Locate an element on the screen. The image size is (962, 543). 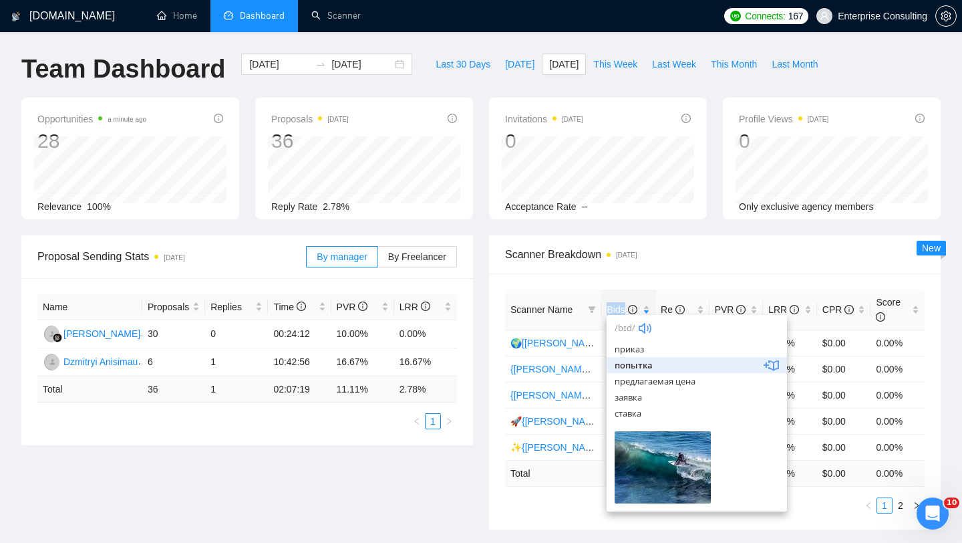
span: Re is located at coordinates (673, 309).